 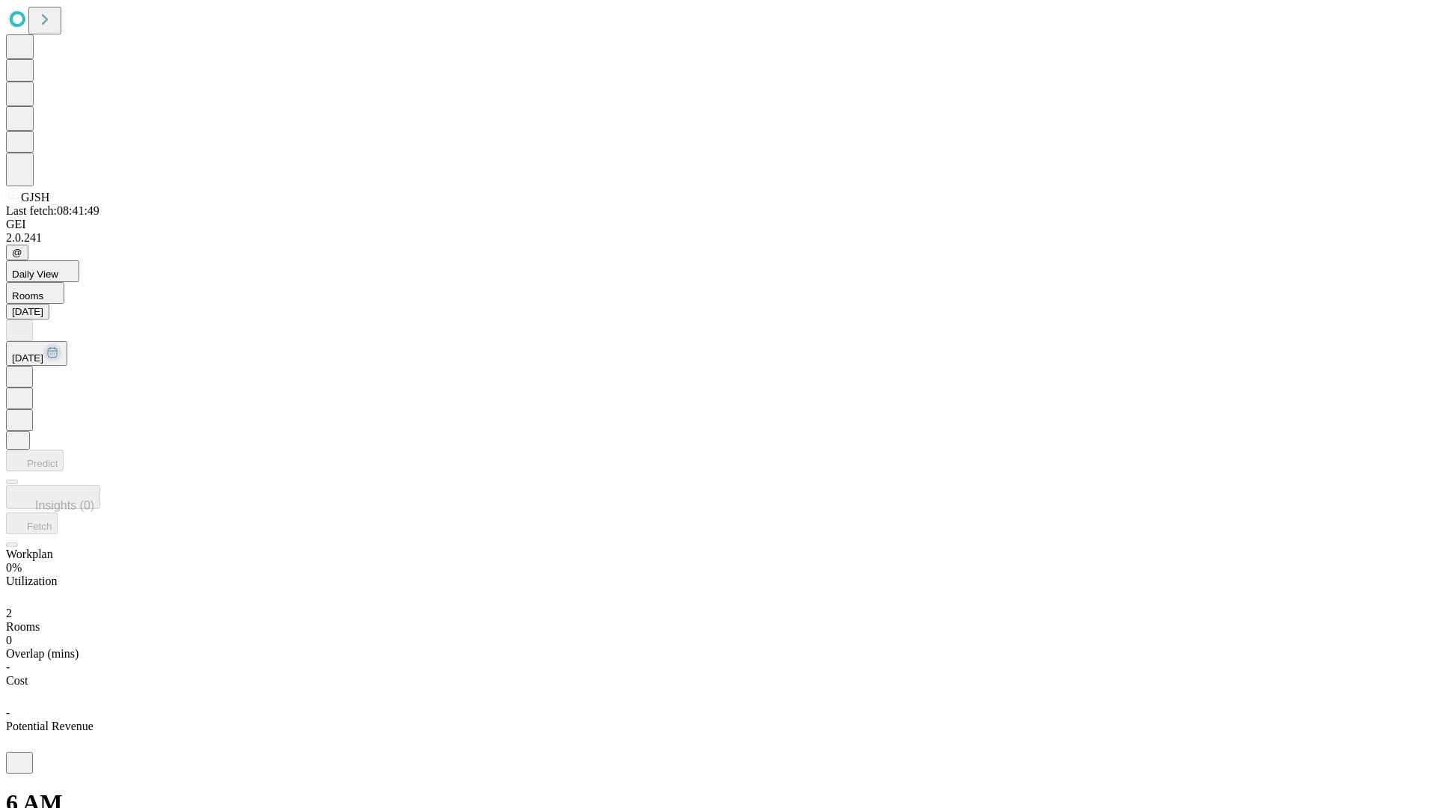 What do you see at coordinates (64, 505) in the screenshot?
I see `span: Insights (0)` at bounding box center [64, 505].